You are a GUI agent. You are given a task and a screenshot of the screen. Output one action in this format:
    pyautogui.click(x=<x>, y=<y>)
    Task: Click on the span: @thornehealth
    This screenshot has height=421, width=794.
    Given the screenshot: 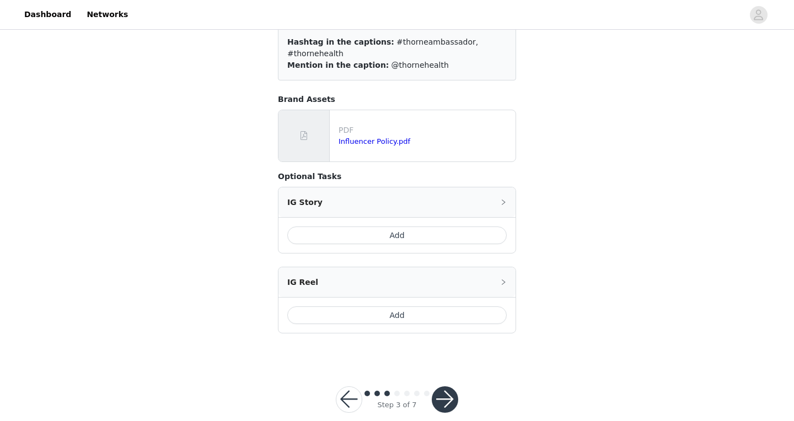 What is the action you would take?
    pyautogui.click(x=420, y=65)
    